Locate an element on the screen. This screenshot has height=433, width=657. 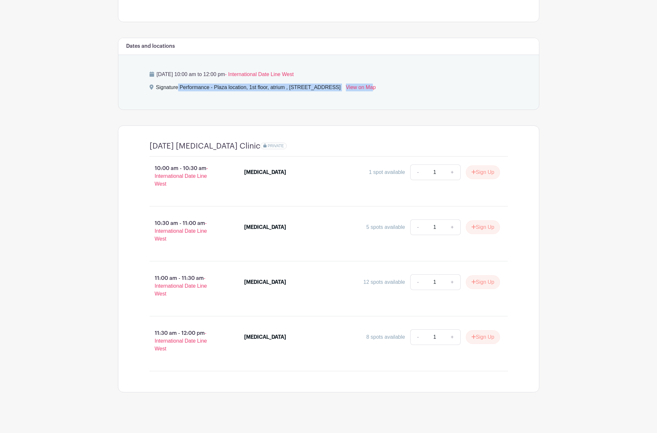
p: 11:30 am - 12:00 pm is located at coordinates (187, 341).